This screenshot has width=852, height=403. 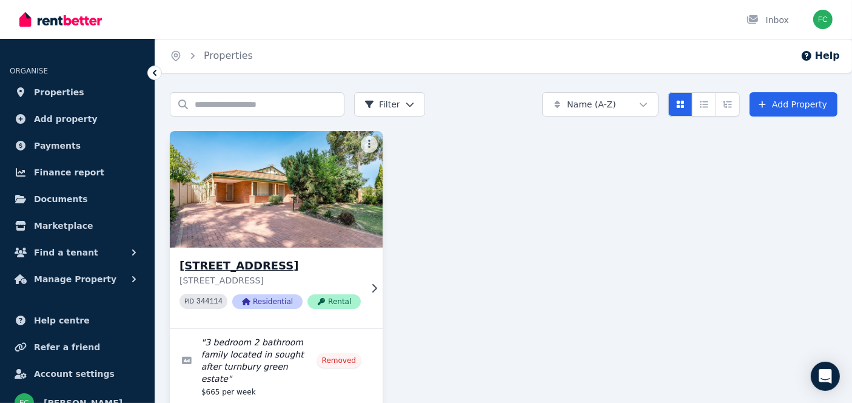 I want to click on span: Documents, so click(x=61, y=199).